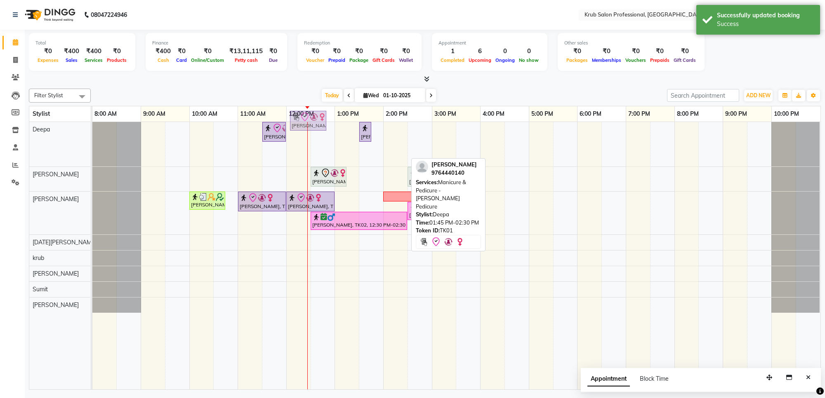 Image resolution: width=825 pixels, height=398 pixels. Describe the element at coordinates (205, 114) in the screenshot. I see `a: 10:00 AM` at that location.